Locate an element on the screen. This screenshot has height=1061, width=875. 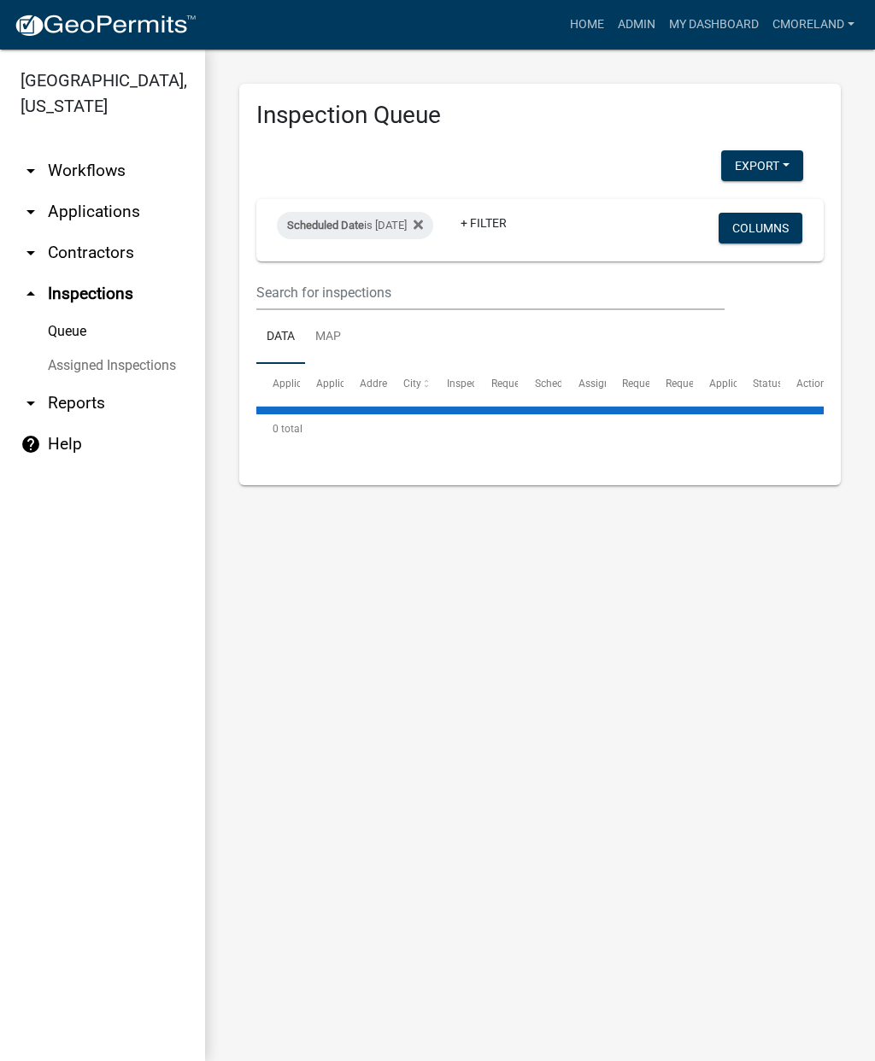
span: Actions is located at coordinates (813, 384).